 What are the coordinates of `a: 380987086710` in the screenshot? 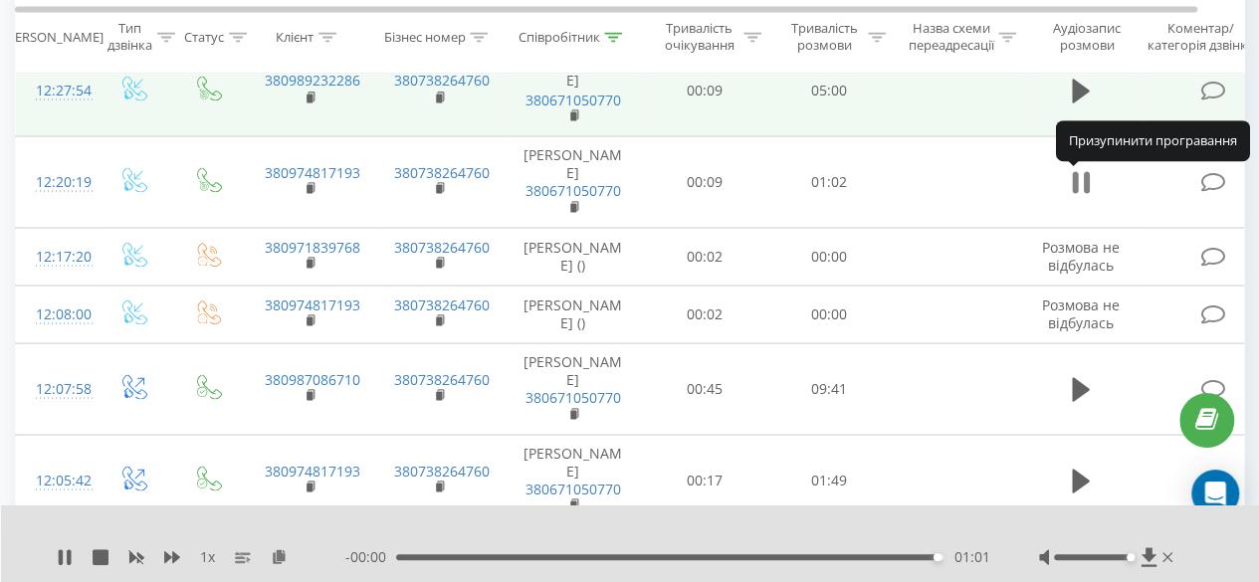 It's located at (313, 378).